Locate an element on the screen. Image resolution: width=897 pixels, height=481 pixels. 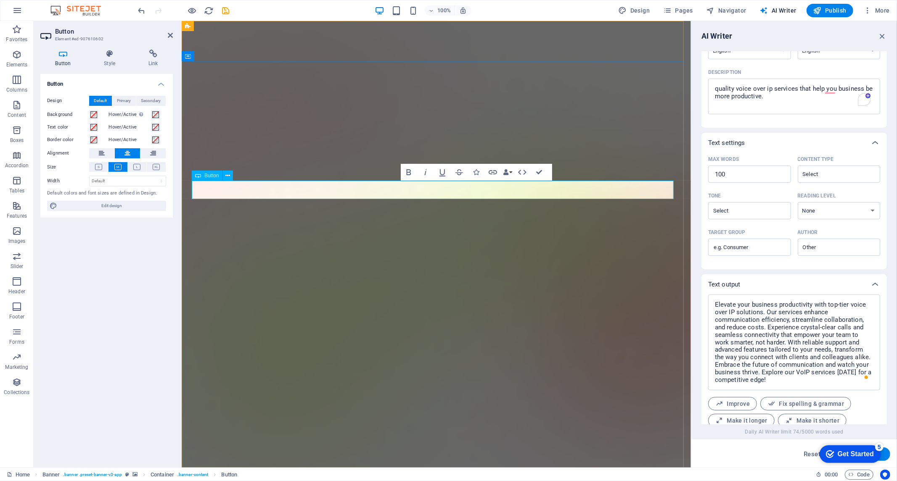
button: Code is located at coordinates (859, 475).